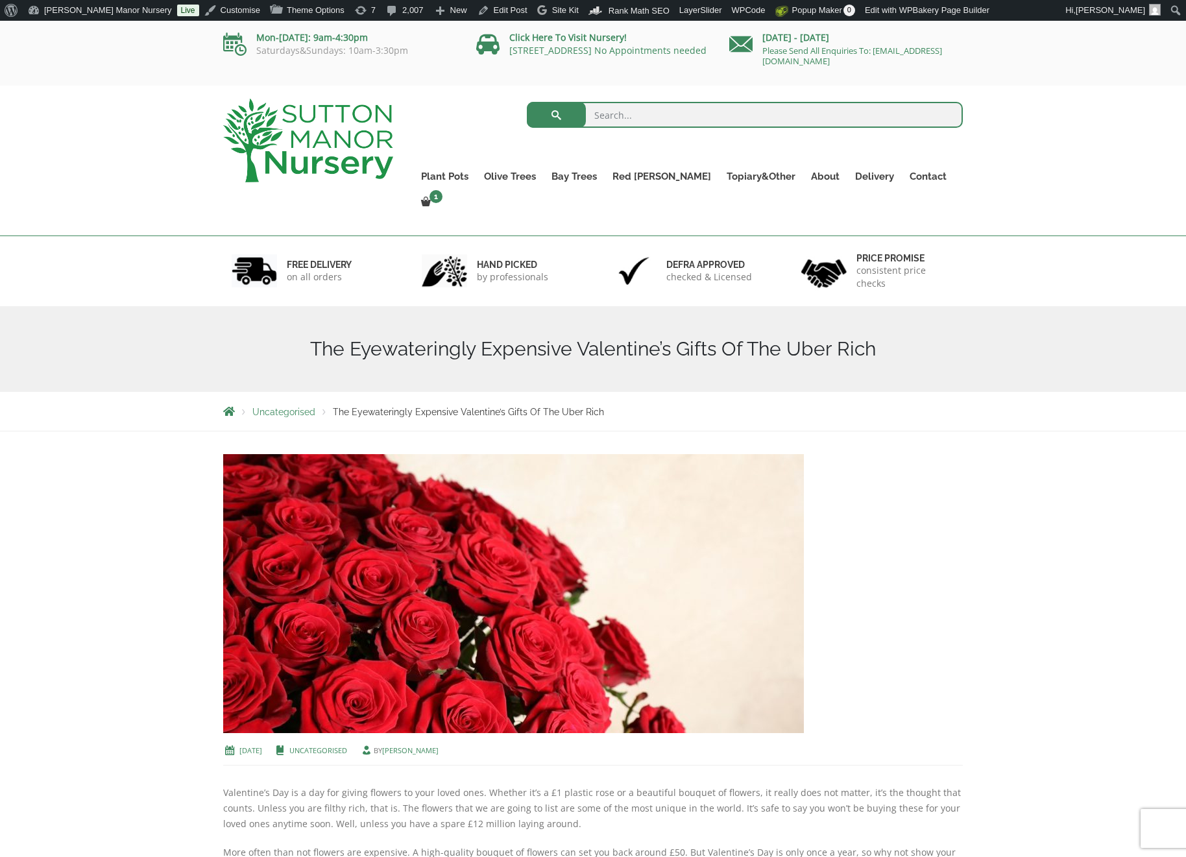 Image resolution: width=1186 pixels, height=857 pixels. Describe the element at coordinates (849, 10) in the screenshot. I see `span: 0` at that location.